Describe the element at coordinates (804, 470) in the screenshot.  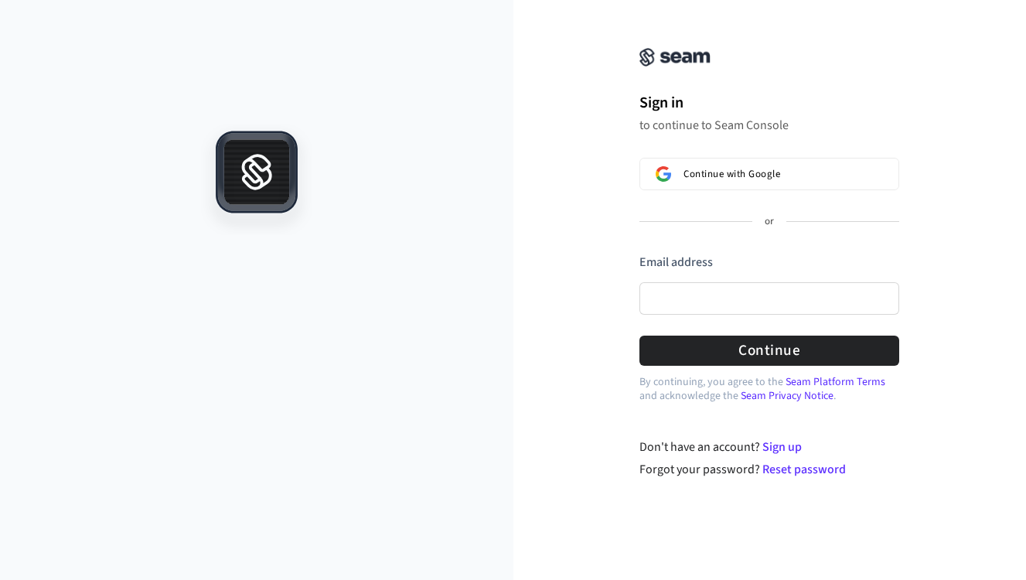
I see `a: Reset password` at that location.